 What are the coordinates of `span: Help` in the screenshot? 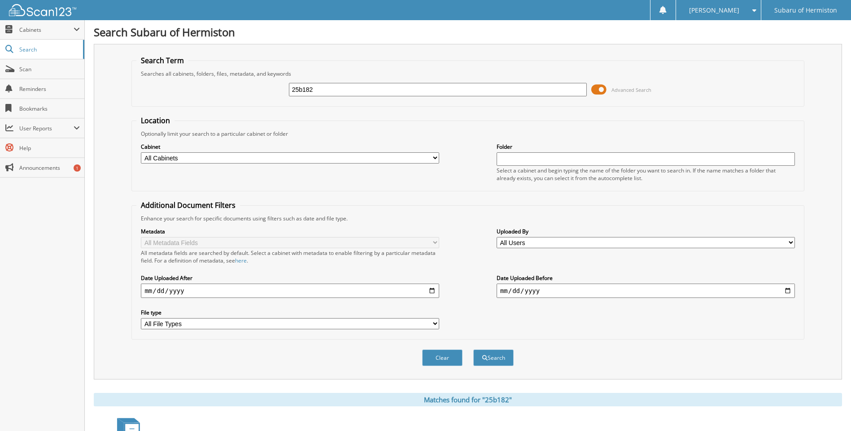 It's located at (49, 148).